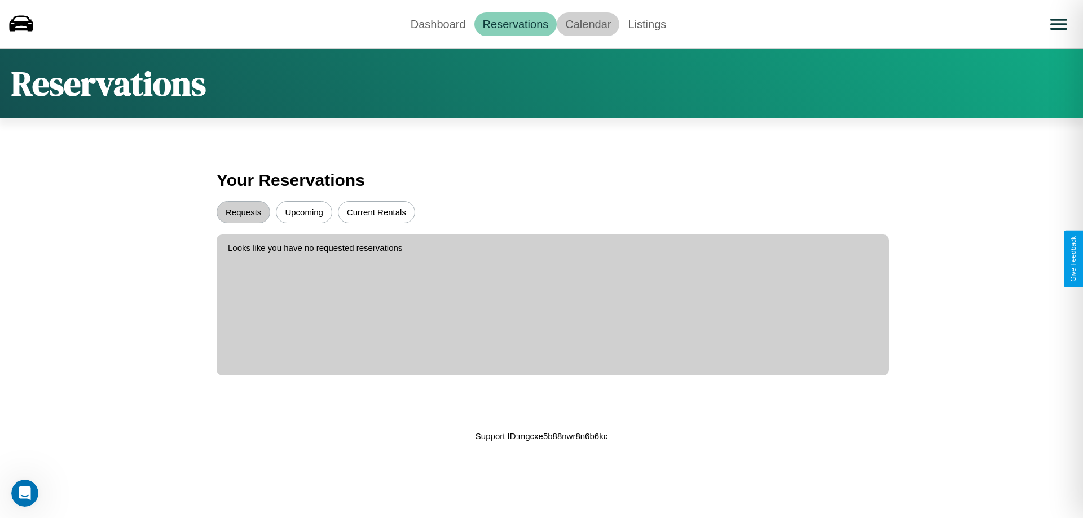  I want to click on p: Looks like you have no requested reservations, so click(553, 248).